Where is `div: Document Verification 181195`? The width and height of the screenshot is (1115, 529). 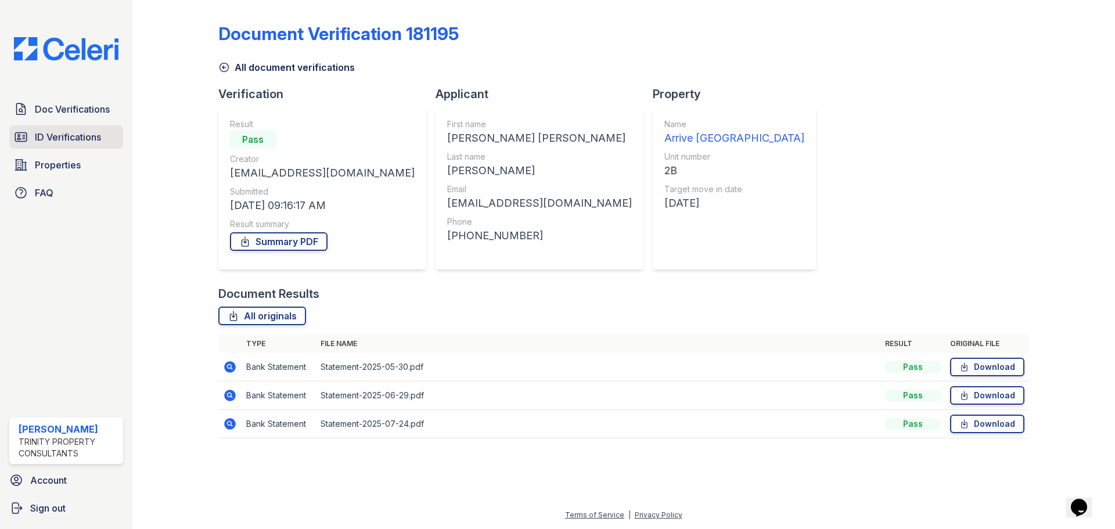 div: Document Verification 181195 is located at coordinates (339, 34).